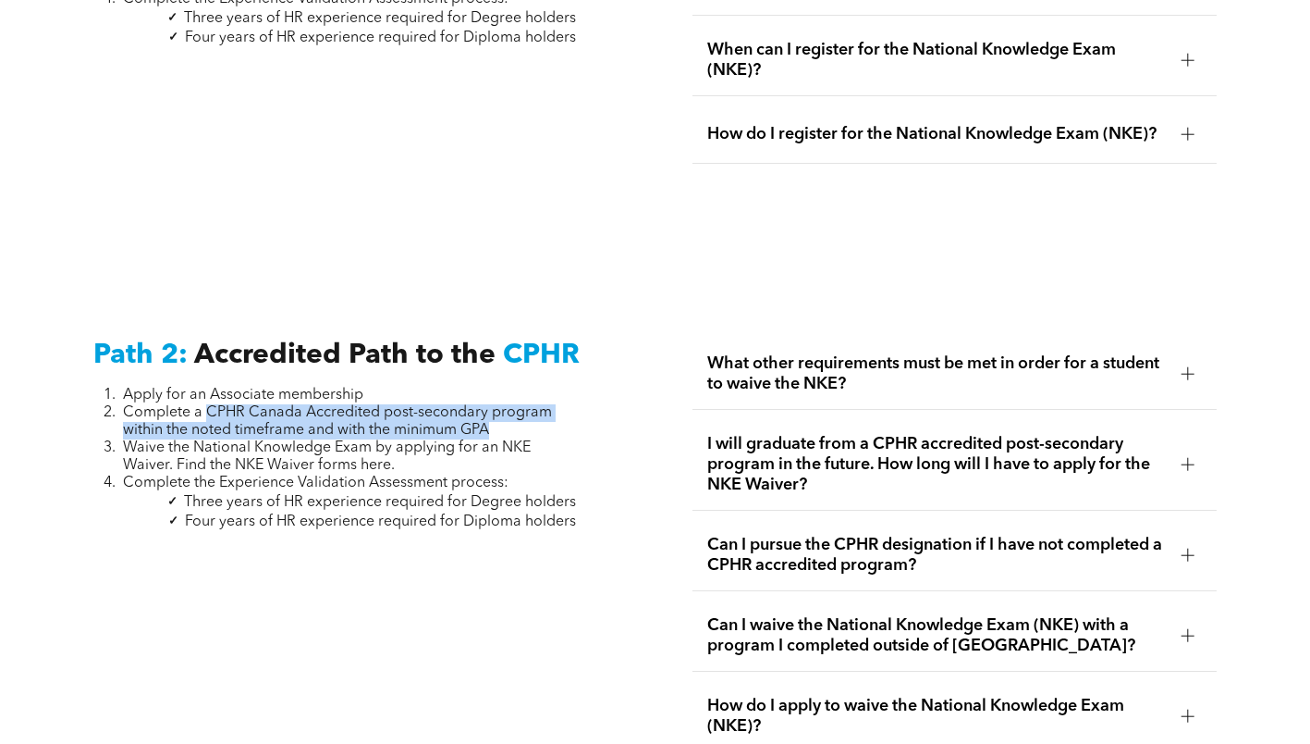  What do you see at coordinates (937, 716) in the screenshot?
I see `span: How do I apply to waive the National Knowledge Exam (NKE)?` at bounding box center [937, 716].